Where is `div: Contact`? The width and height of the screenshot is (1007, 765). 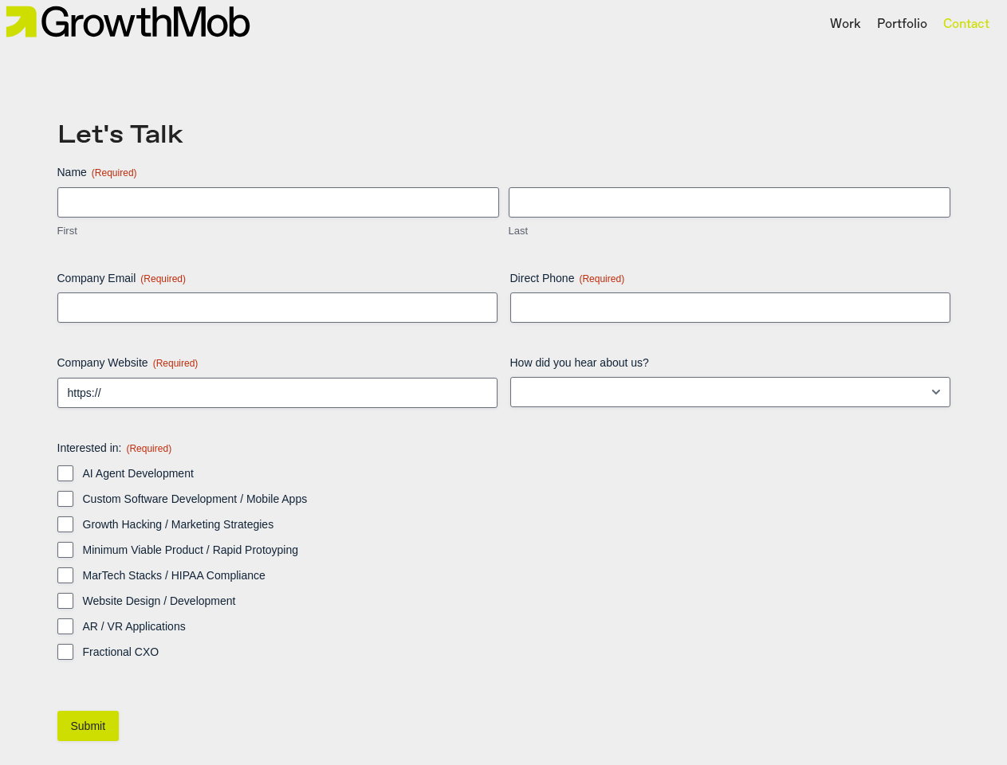 div: Contact is located at coordinates (966, 25).